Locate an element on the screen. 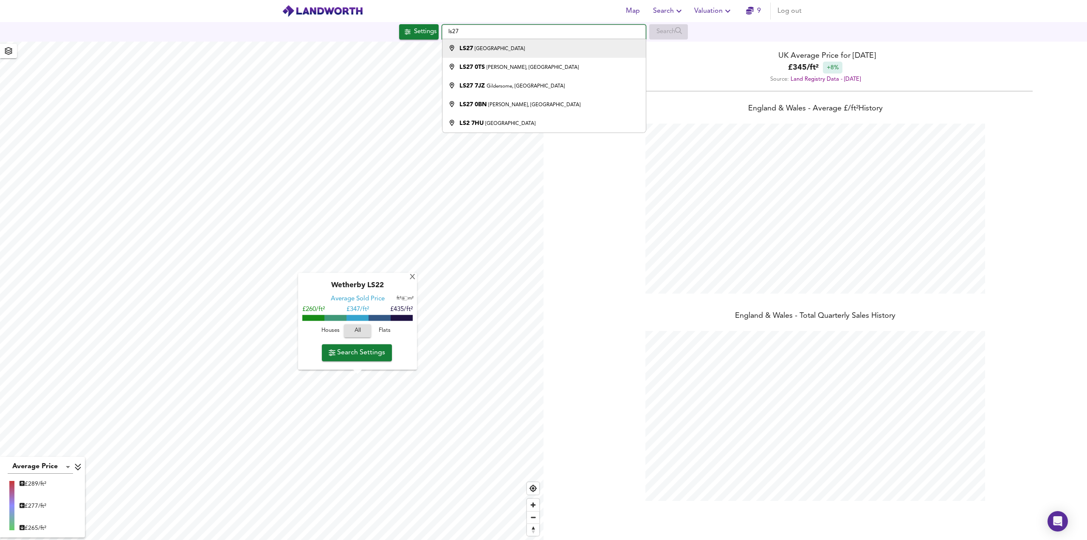 The width and height of the screenshot is (1087, 540). button: 9 is located at coordinates (753, 11).